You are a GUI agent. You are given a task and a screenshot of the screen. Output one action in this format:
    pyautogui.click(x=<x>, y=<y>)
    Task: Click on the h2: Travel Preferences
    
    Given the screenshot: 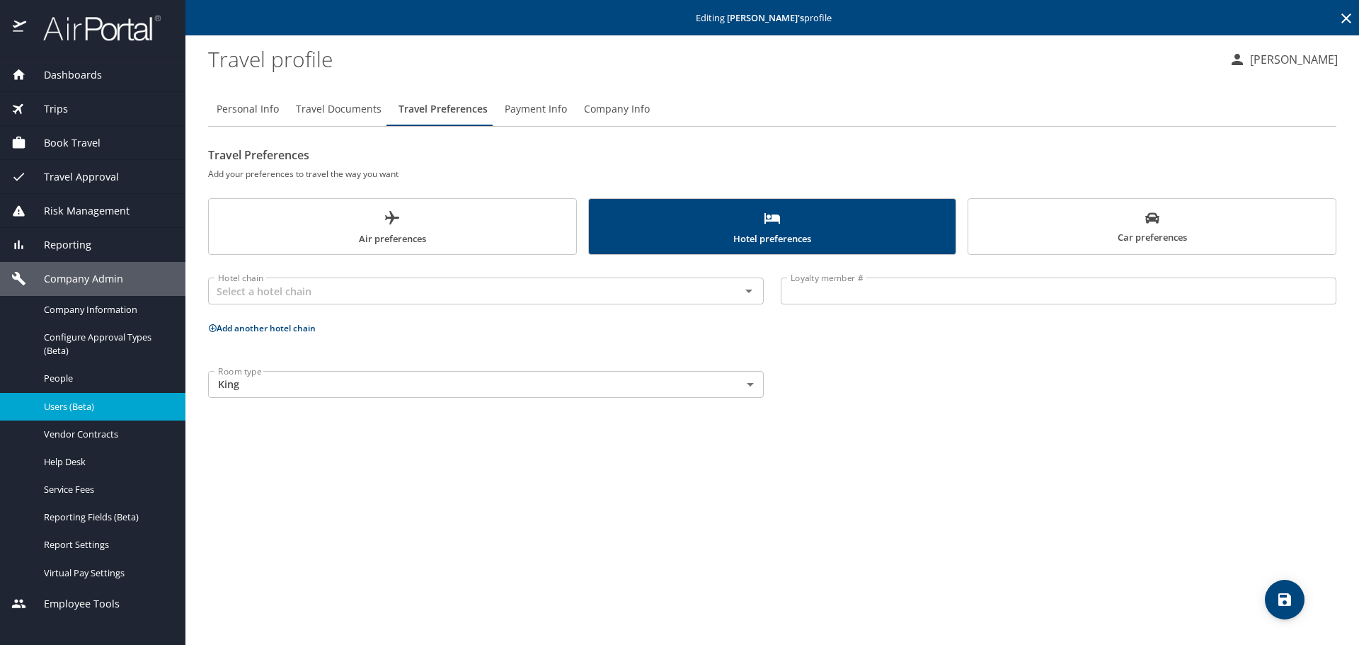 What is the action you would take?
    pyautogui.click(x=772, y=155)
    